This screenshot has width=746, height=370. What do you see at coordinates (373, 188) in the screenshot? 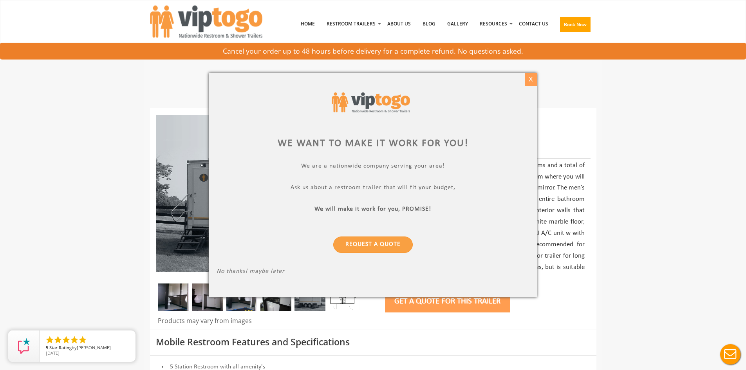
I see `p: Ask us about a restroom trailer that will fit your budget,` at bounding box center [373, 188].